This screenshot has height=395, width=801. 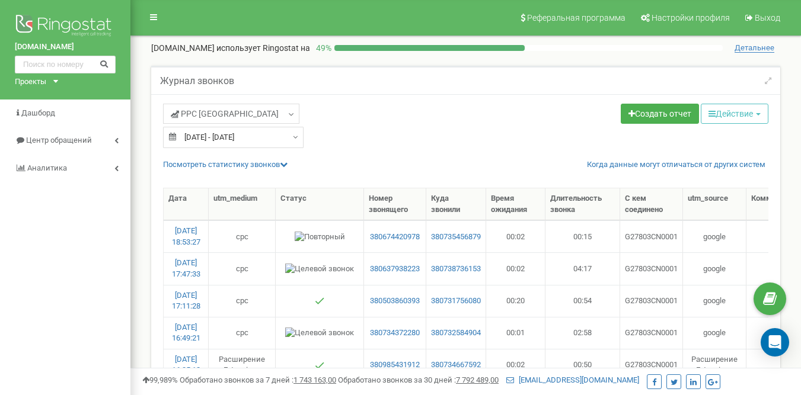 I want to click on span: Выход, so click(x=767, y=18).